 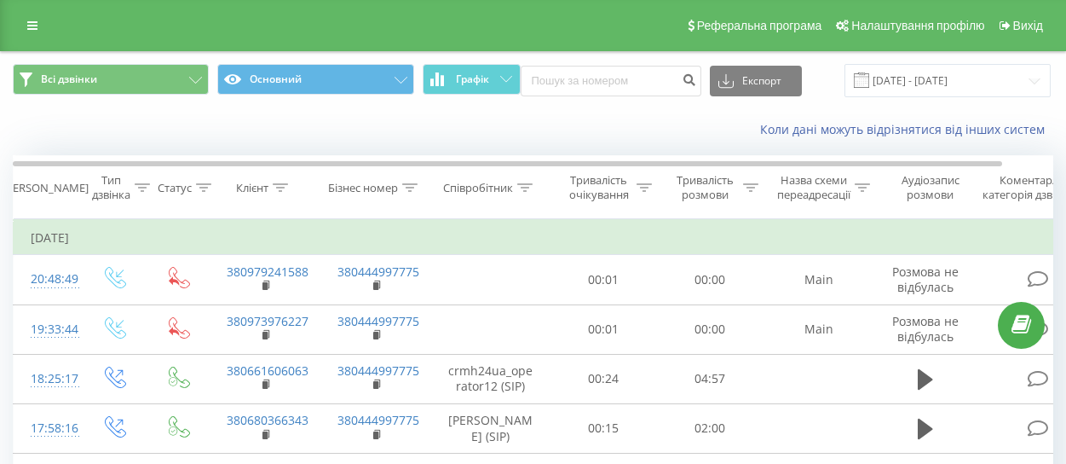 I want to click on td: 04:57, so click(x=710, y=378).